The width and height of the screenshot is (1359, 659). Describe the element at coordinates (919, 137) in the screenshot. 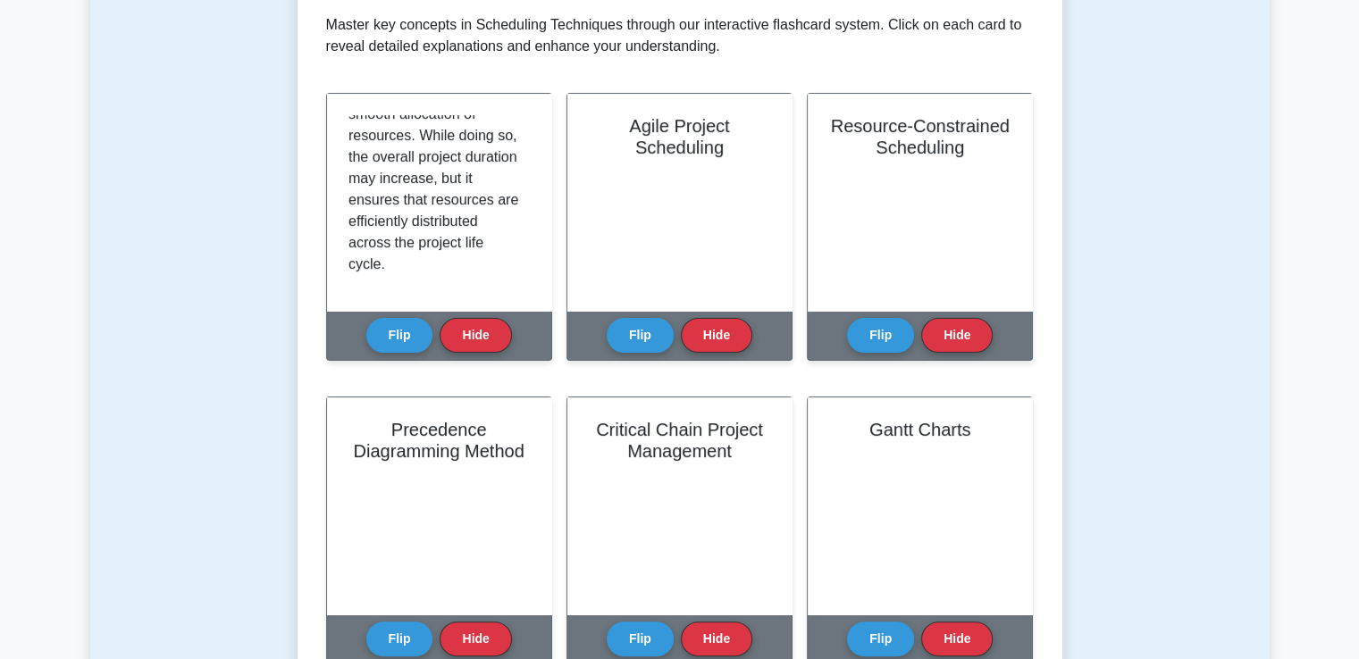

I see `h2: Resource-Constrained Scheduling` at that location.